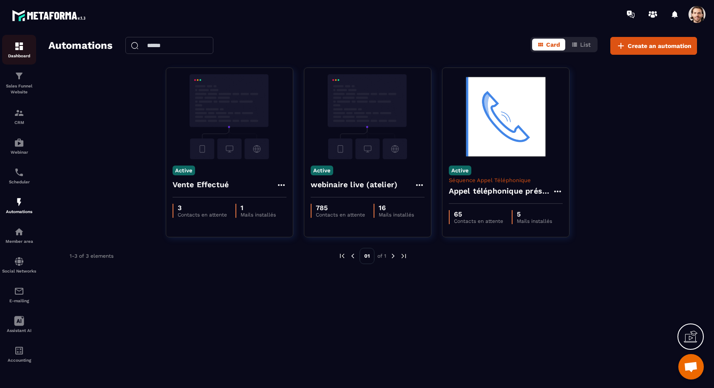  What do you see at coordinates (91, 256) in the screenshot?
I see `p: 1-3 of 3 elements` at bounding box center [91, 256].